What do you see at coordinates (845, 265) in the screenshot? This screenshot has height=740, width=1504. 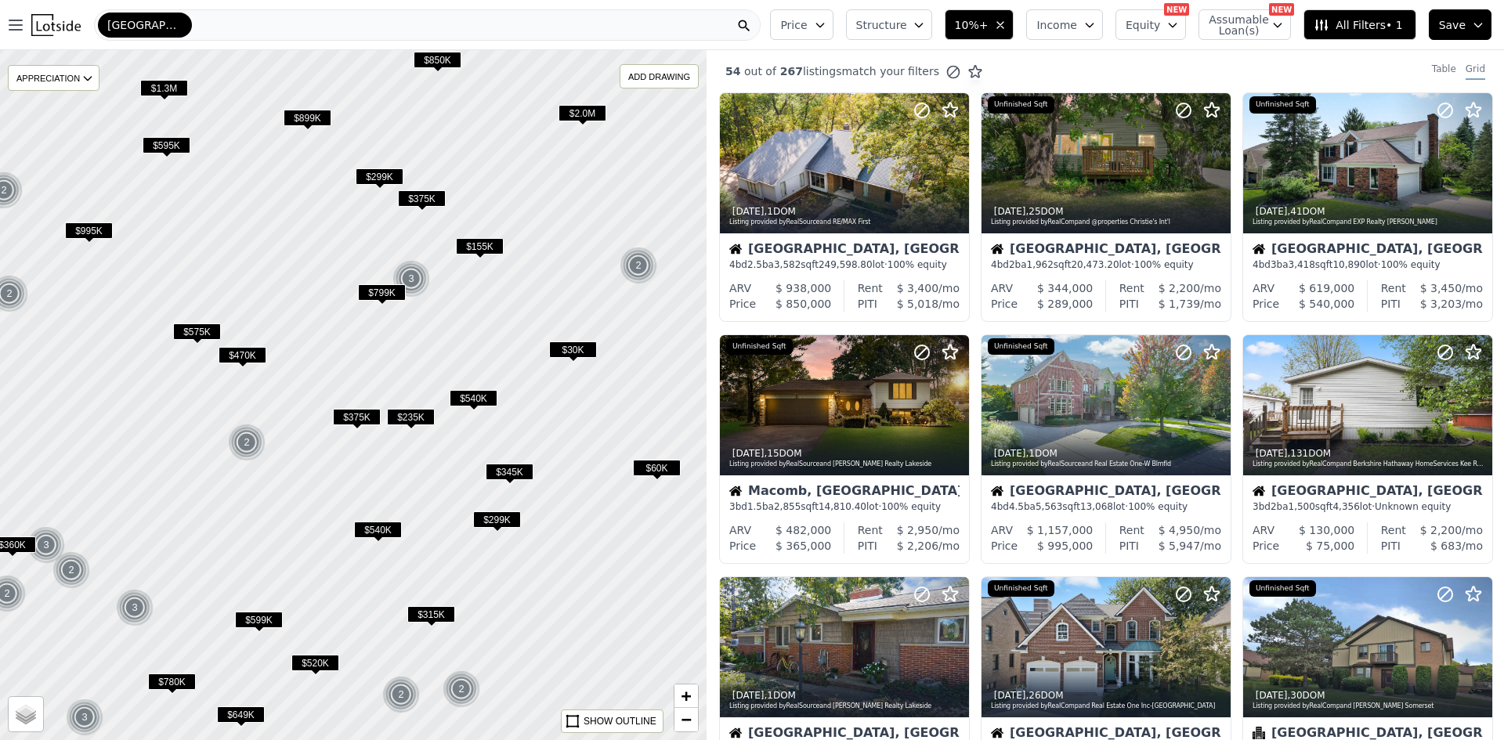 I see `div: 4 bd 2.5 ba sqft lot · 100% equity` at bounding box center [845, 265].